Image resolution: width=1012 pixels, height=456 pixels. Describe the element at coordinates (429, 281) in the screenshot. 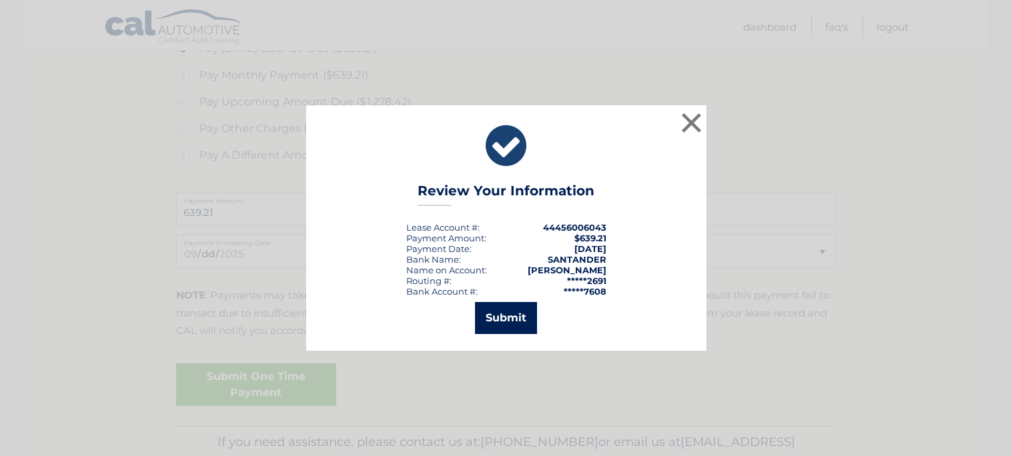

I see `div: Routing #:` at that location.